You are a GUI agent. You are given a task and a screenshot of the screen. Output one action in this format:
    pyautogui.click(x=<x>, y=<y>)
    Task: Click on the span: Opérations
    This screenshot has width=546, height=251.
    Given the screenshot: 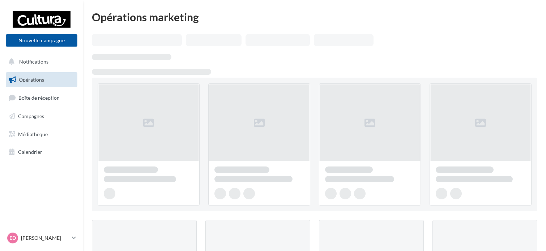 What is the action you would take?
    pyautogui.click(x=31, y=80)
    